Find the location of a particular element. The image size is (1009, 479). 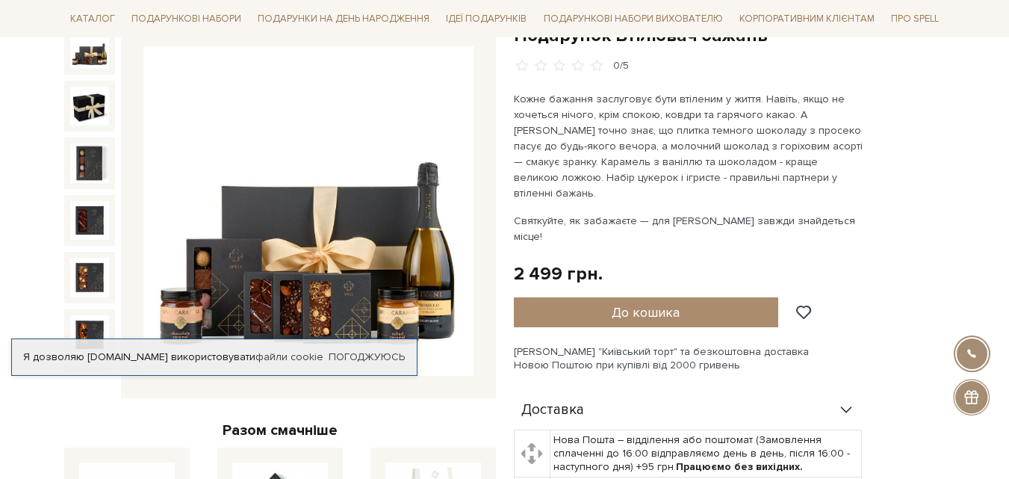

div: 2 499 грн. is located at coordinates (558, 273).